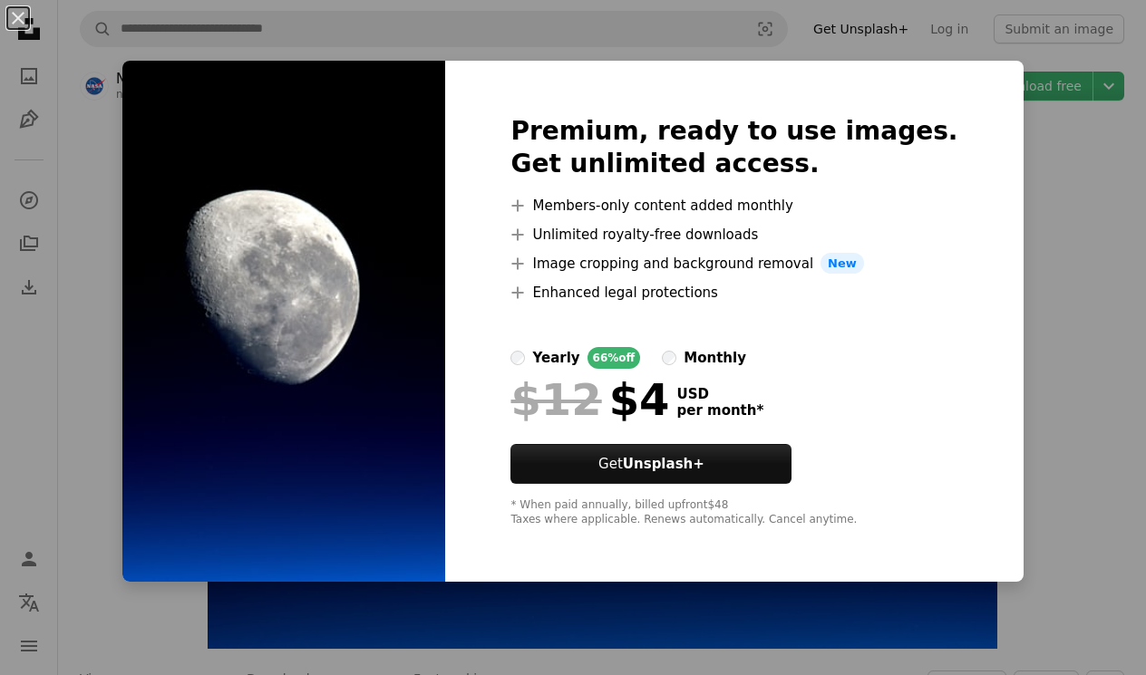  What do you see at coordinates (614, 358) in the screenshot?
I see `div: 66% off` at bounding box center [614, 358].